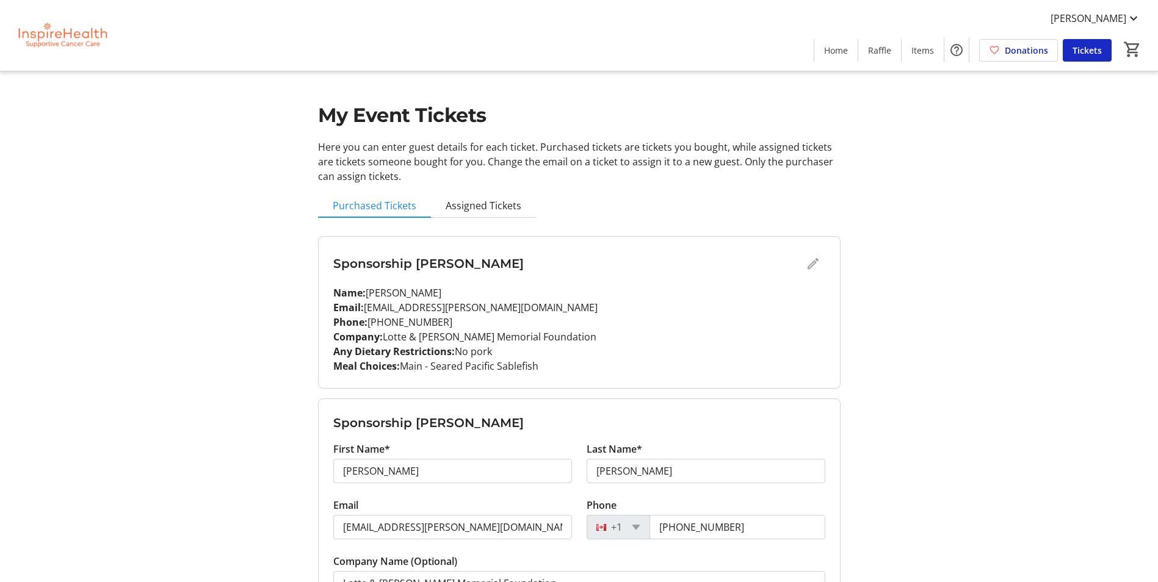  Describe the element at coordinates (374, 206) in the screenshot. I see `span: Purchased Tickets` at that location.